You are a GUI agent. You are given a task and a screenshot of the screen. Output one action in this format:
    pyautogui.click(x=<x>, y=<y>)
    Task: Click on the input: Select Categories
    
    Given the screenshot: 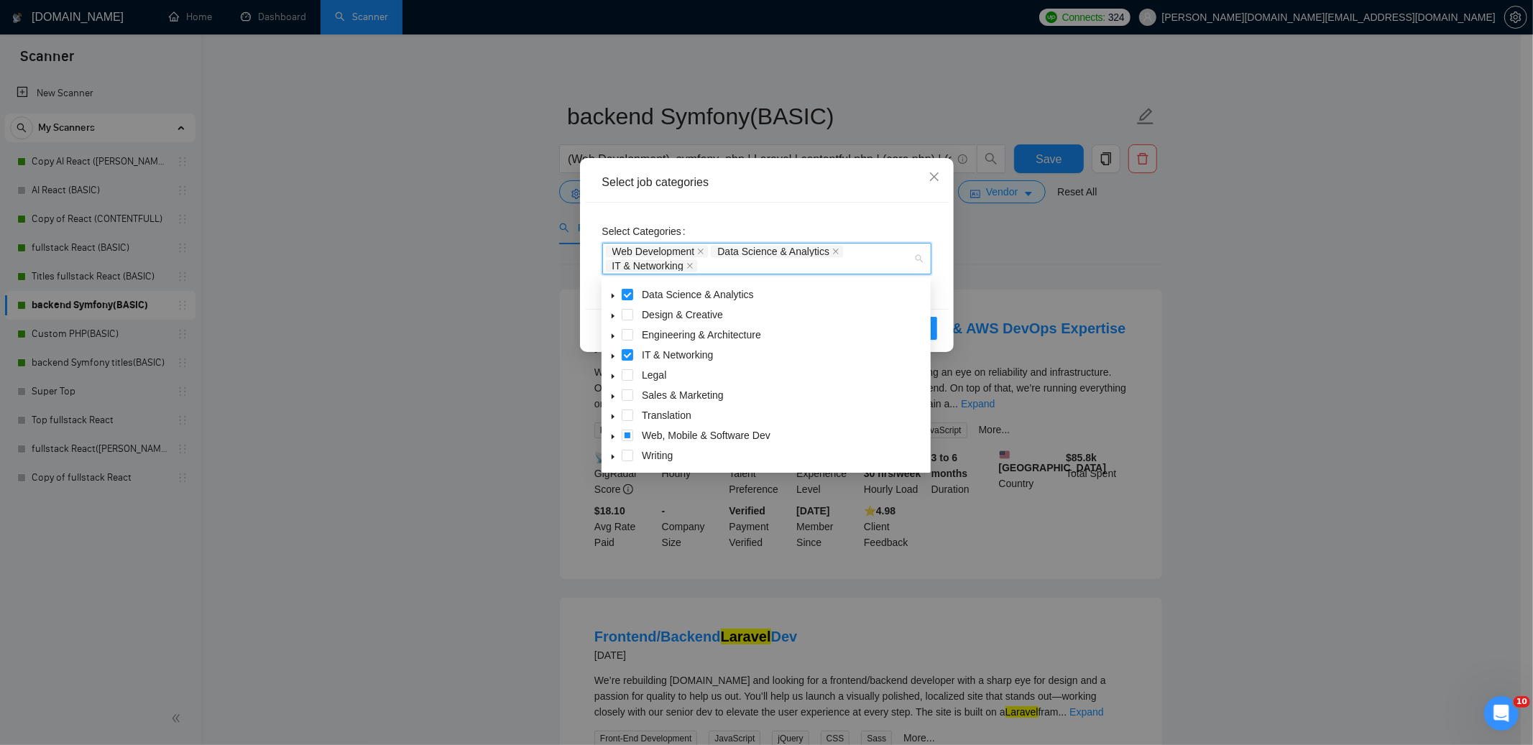 What is the action you would take?
    pyautogui.click(x=701, y=266)
    